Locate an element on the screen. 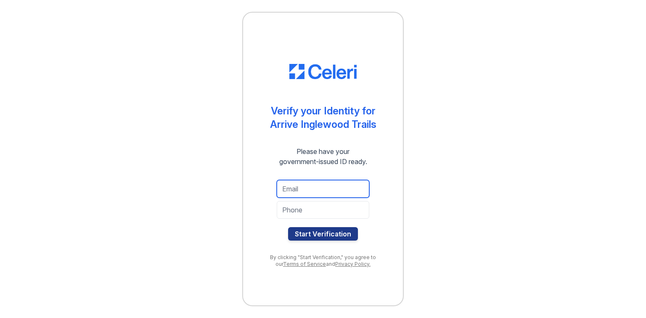 The image size is (646, 318). input: Email is located at coordinates (323, 189).